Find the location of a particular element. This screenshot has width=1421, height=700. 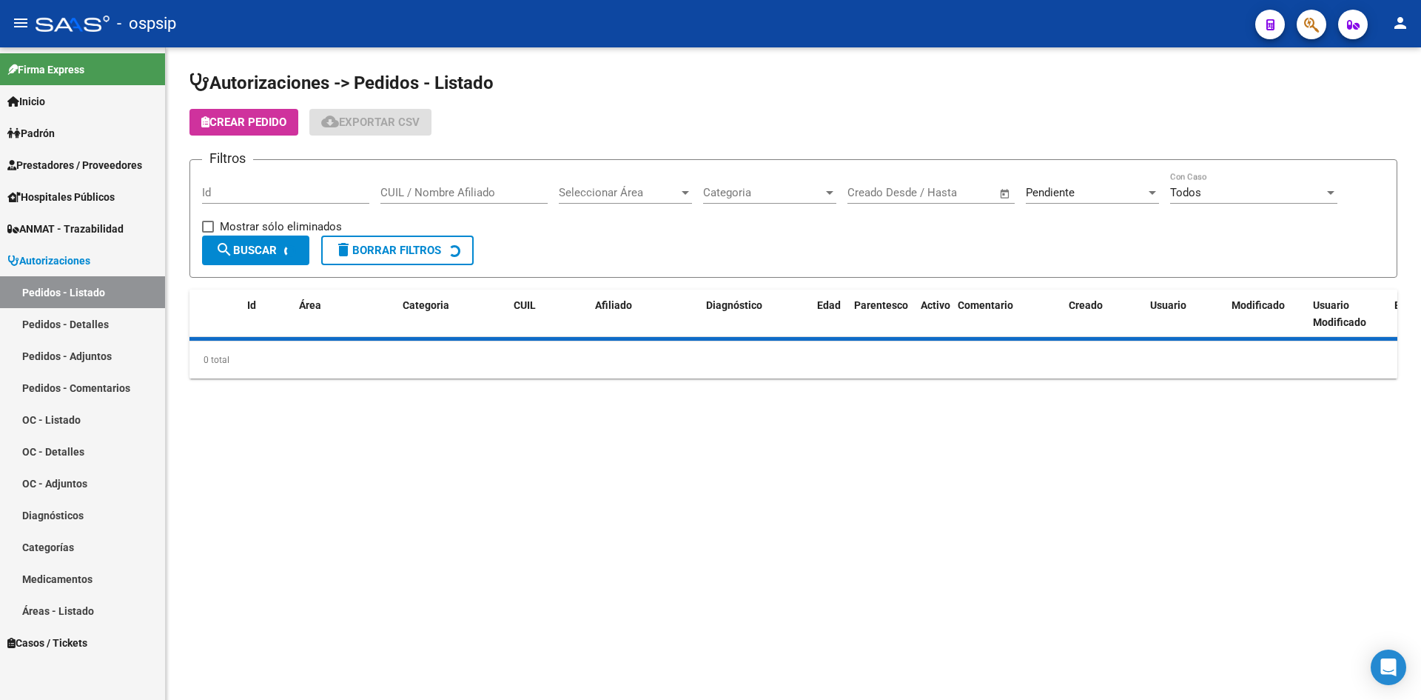

span: Casos / Tickets is located at coordinates (47, 643).